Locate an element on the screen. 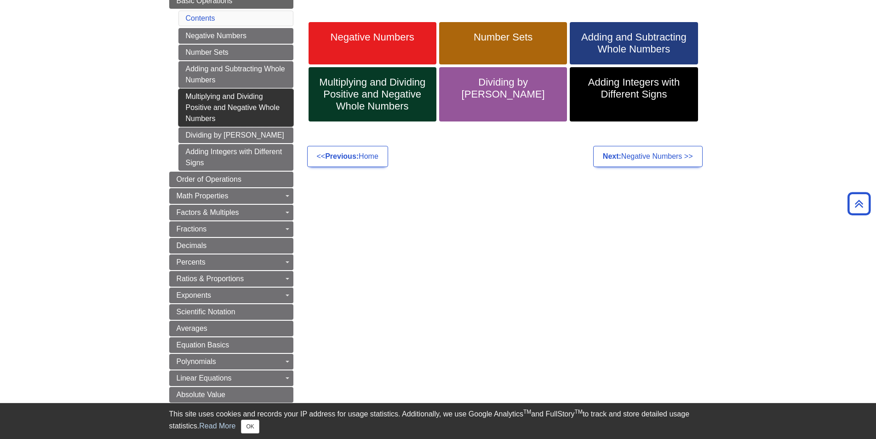  a: Math Properties is located at coordinates (231, 196).